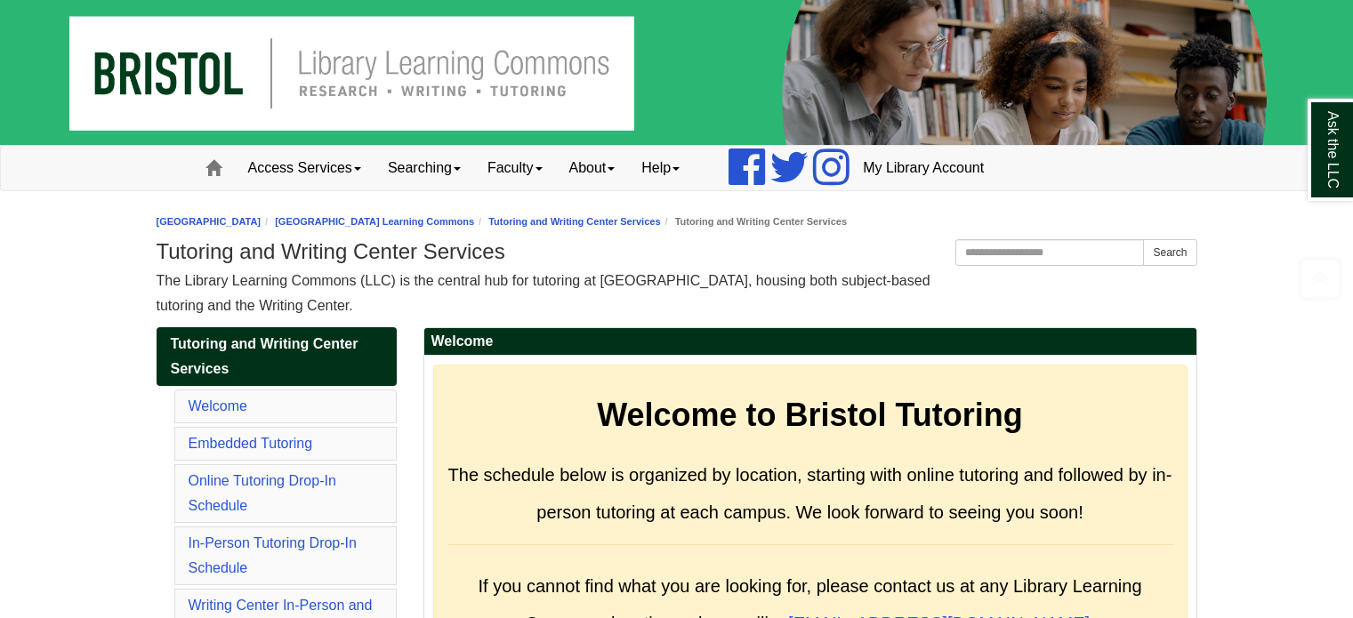 This screenshot has height=618, width=1353. I want to click on nav: breadcrumb, so click(677, 222).